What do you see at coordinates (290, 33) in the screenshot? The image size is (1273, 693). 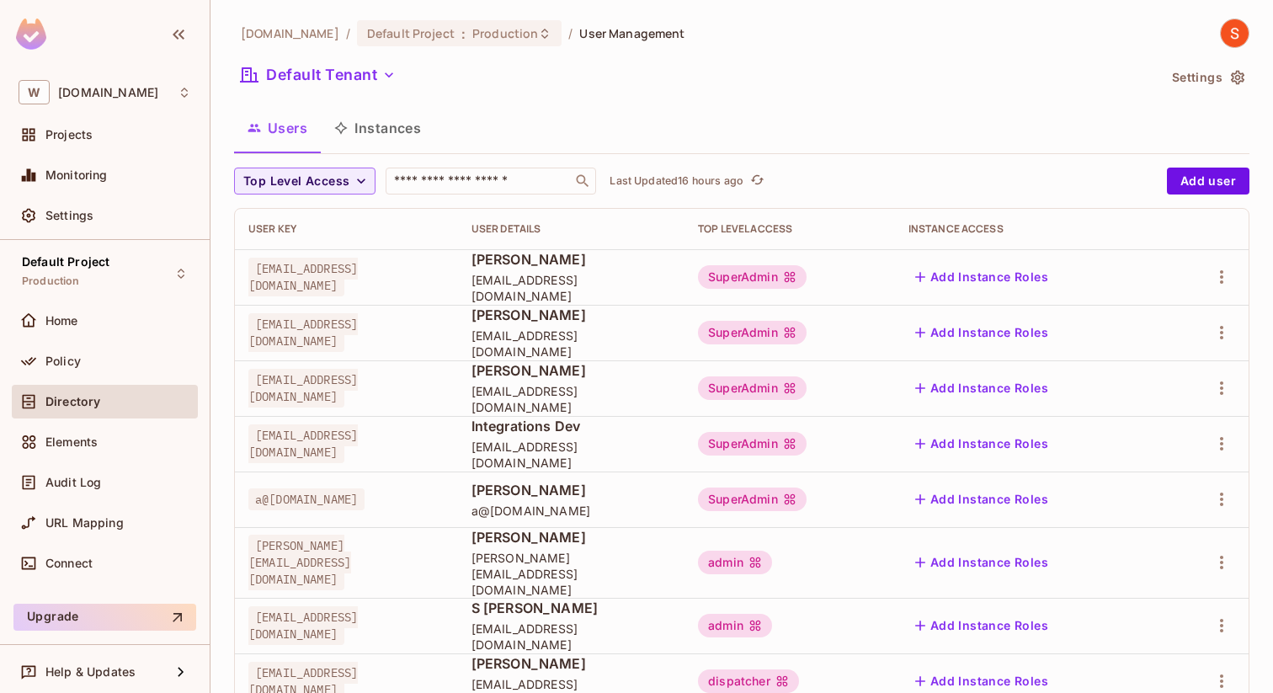 I see `span: the active workspace` at bounding box center [290, 33].